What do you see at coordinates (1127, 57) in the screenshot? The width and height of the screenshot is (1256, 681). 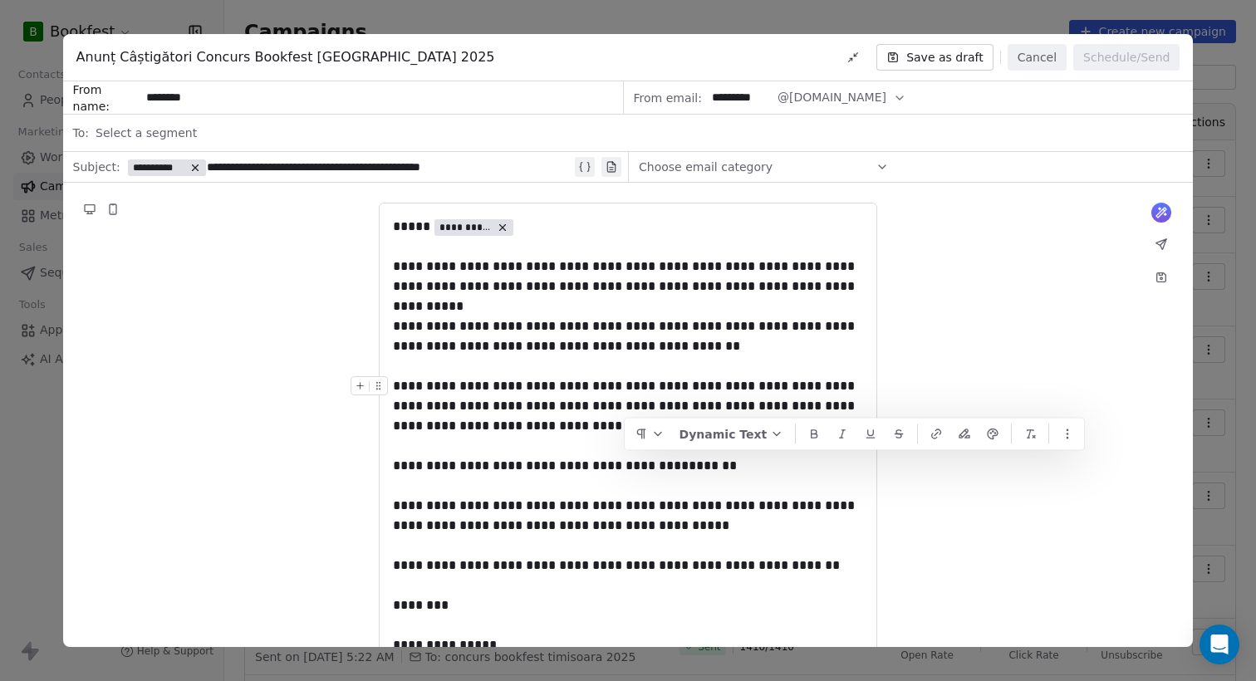 I see `button: Schedule/Send` at bounding box center [1127, 57].